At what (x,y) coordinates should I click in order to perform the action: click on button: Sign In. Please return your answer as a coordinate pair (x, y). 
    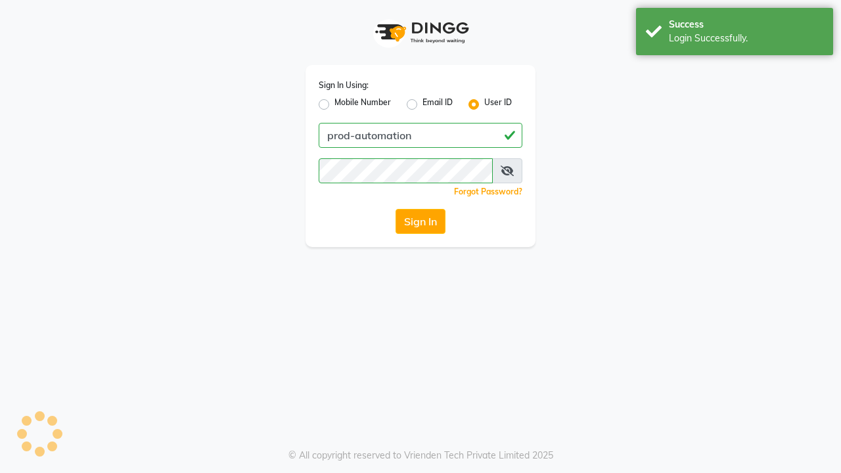
    Looking at the image, I should click on (421, 221).